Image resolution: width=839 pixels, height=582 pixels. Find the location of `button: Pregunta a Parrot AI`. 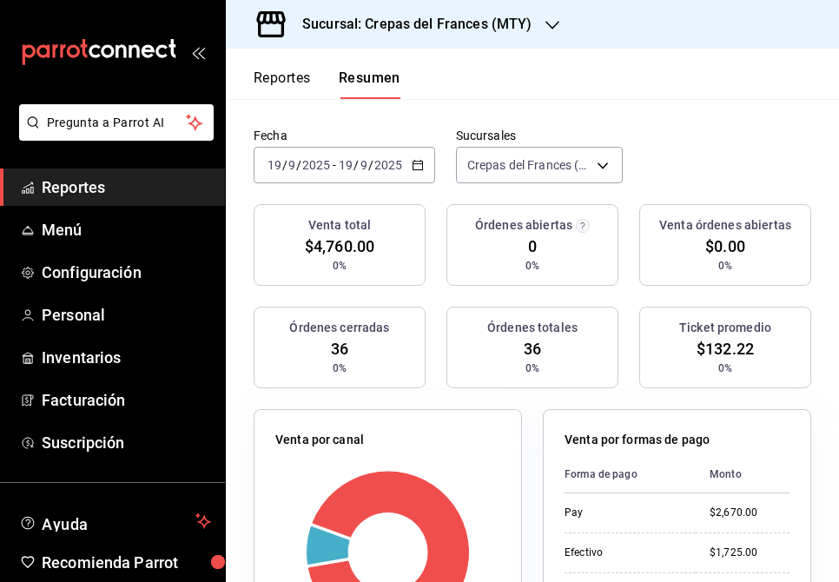

button: Pregunta a Parrot AI is located at coordinates (116, 122).